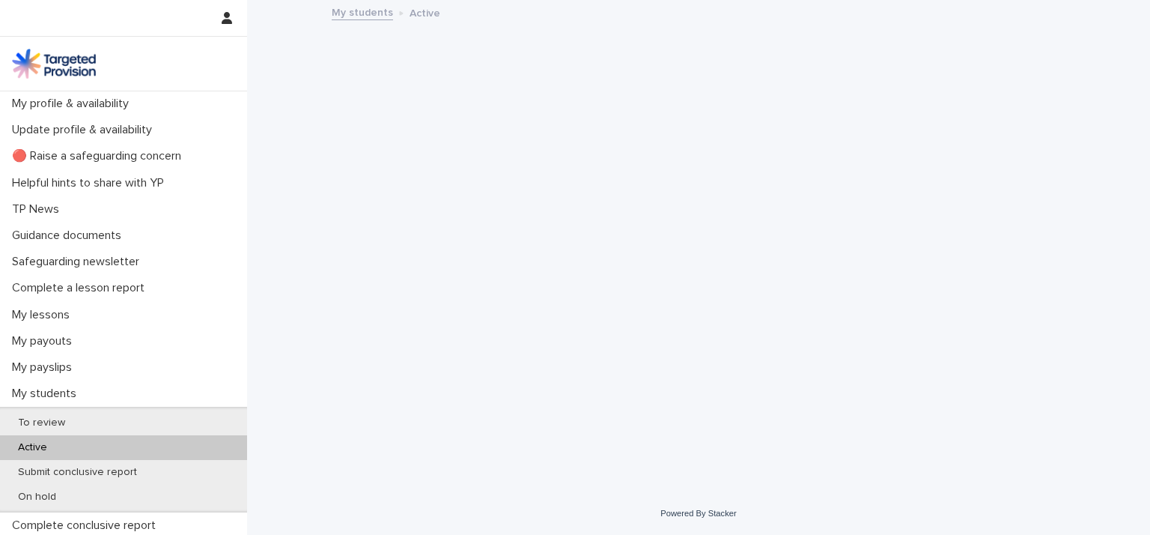 The width and height of the screenshot is (1150, 535). I want to click on p: My payouts, so click(45, 341).